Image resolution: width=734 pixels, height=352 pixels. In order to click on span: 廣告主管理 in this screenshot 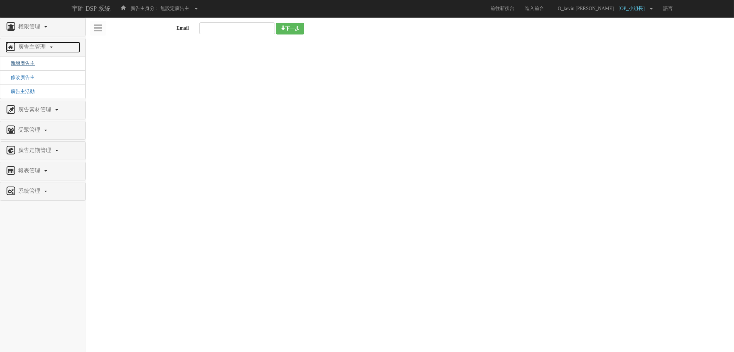, I will do `click(33, 46)`.